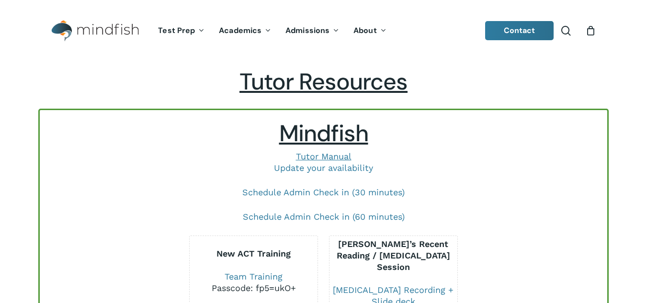 The height and width of the screenshot is (303, 647). I want to click on a: About, so click(370, 31).